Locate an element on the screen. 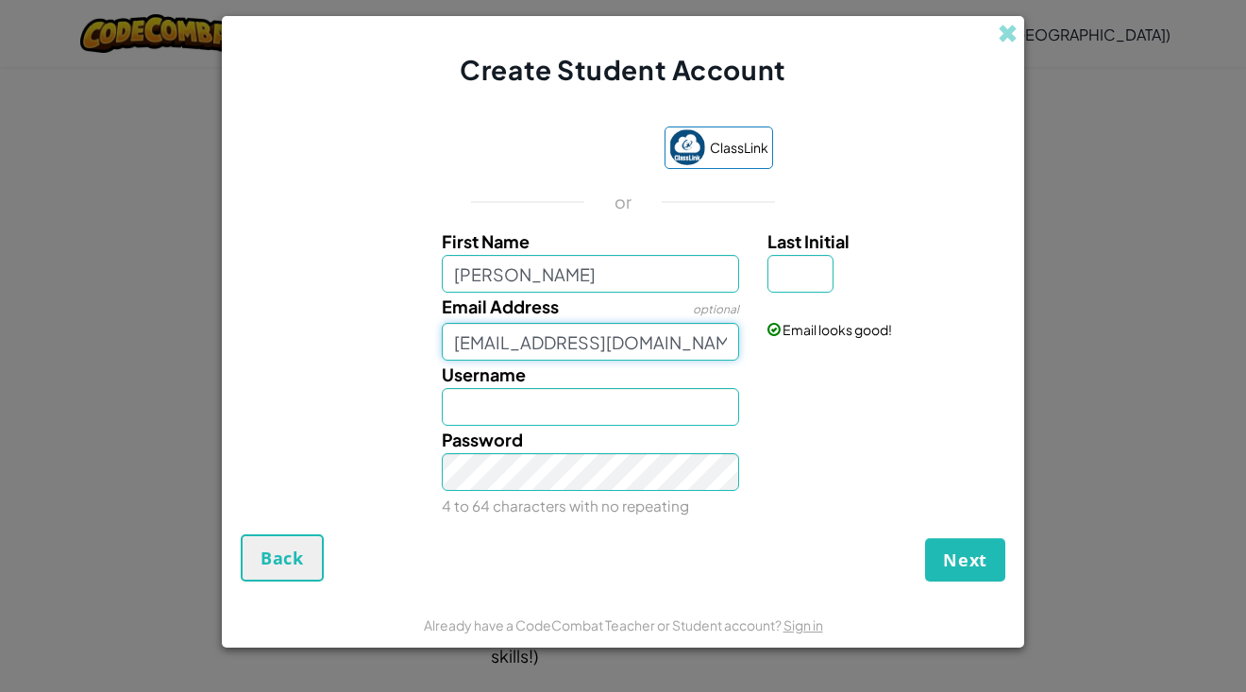 The image size is (1246, 692). span: Email Address is located at coordinates (500, 306).